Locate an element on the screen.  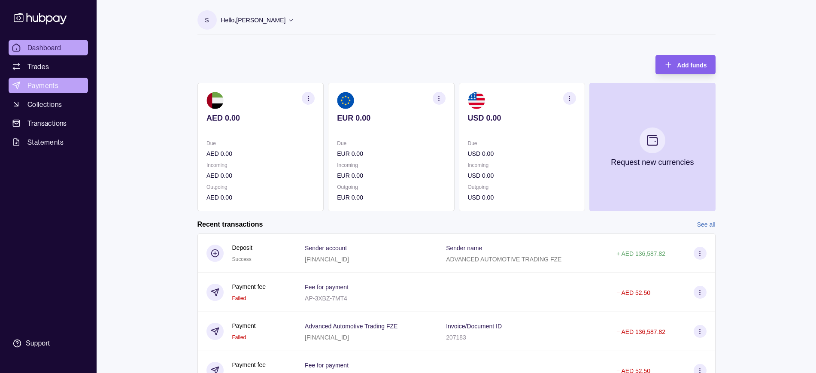
a: Collections is located at coordinates (48, 104).